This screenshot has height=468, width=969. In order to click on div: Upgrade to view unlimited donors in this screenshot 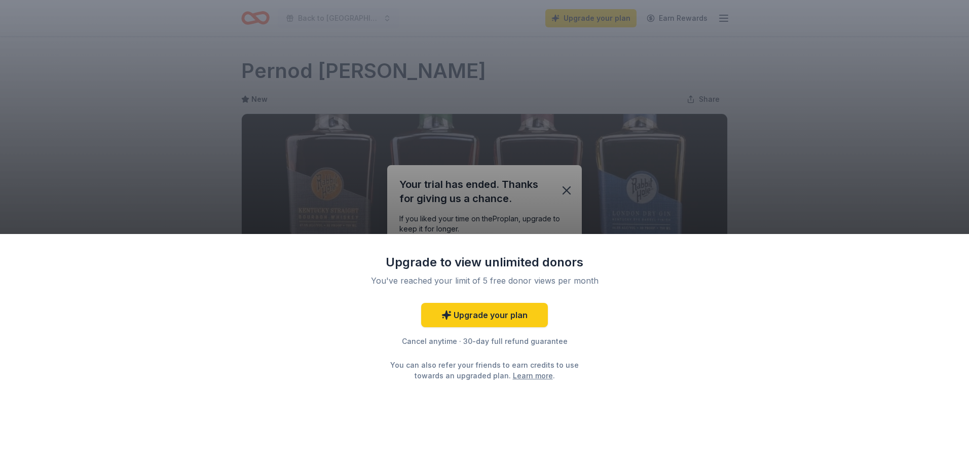, I will do `click(484, 262)`.